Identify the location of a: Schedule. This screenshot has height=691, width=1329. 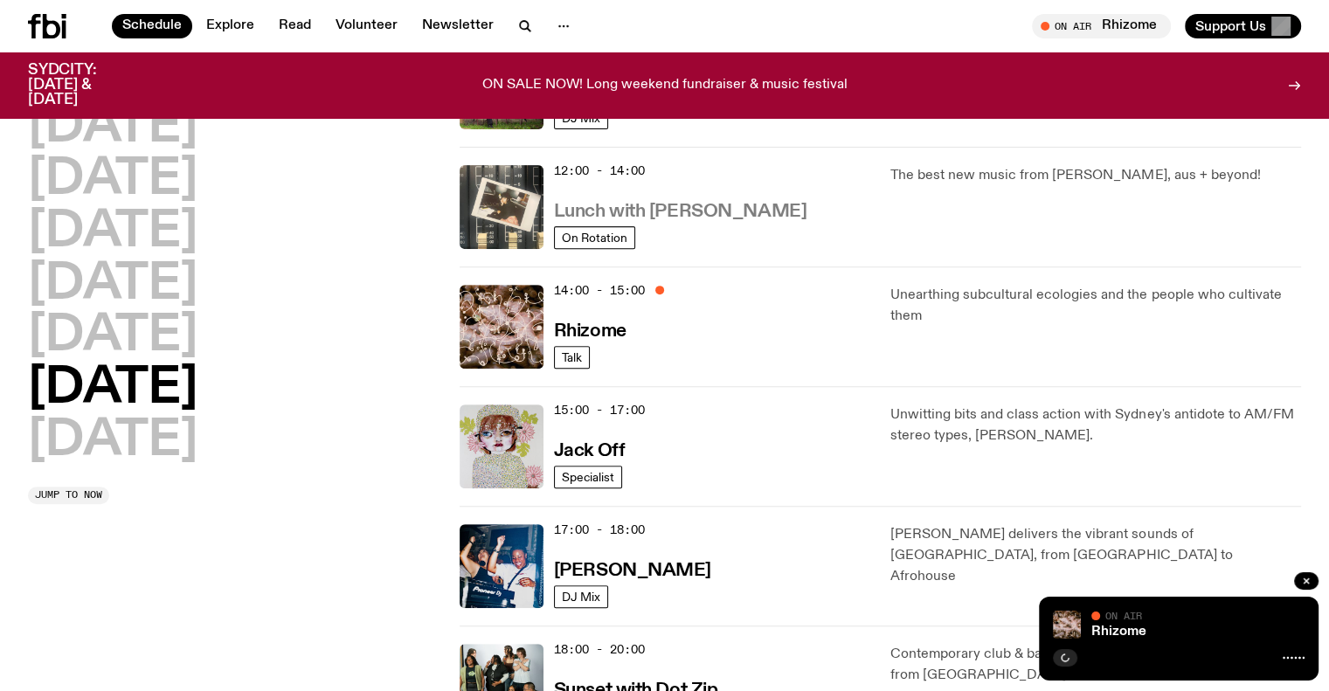
(152, 26).